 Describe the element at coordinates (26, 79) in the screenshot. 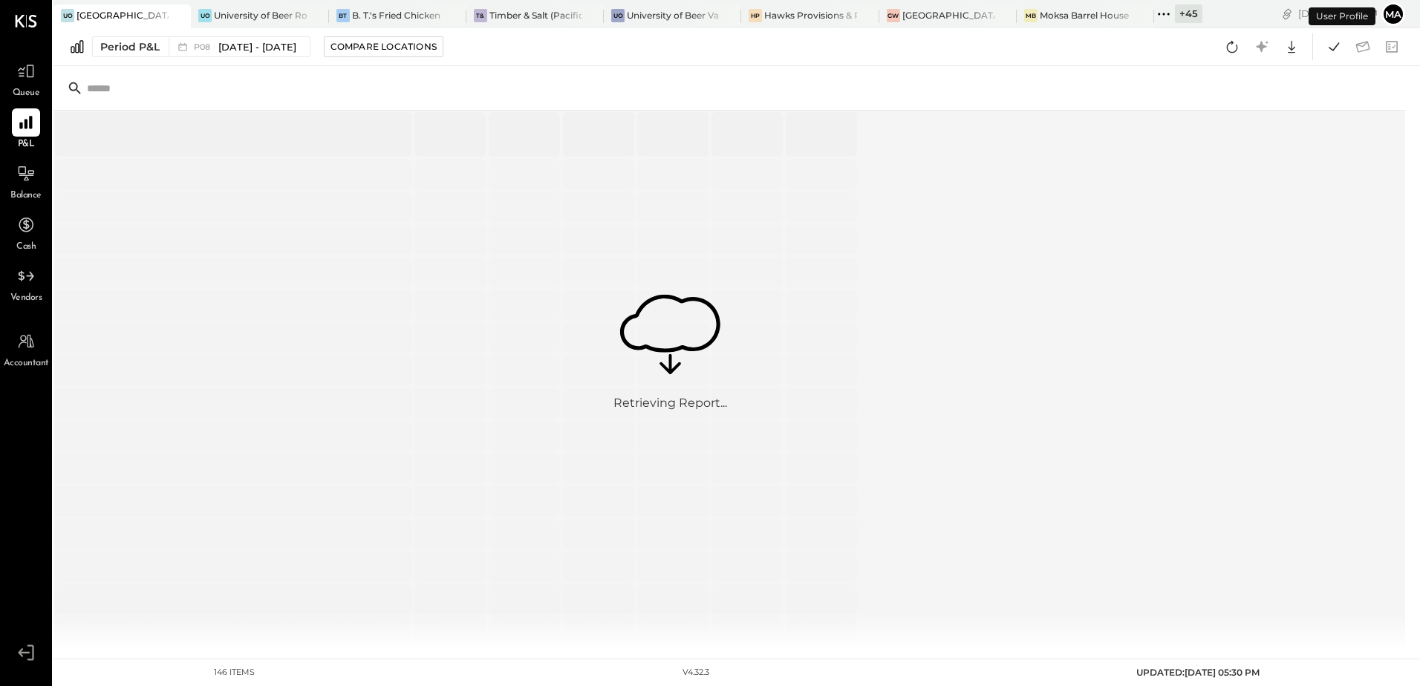

I see `a: Queue` at that location.